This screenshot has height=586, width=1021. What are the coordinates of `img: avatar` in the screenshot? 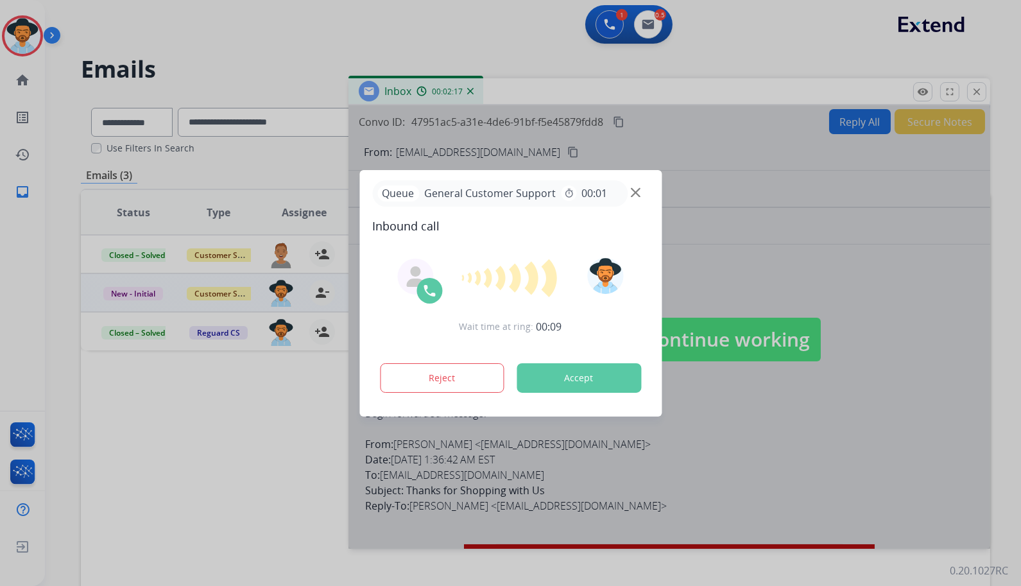 It's located at (606, 276).